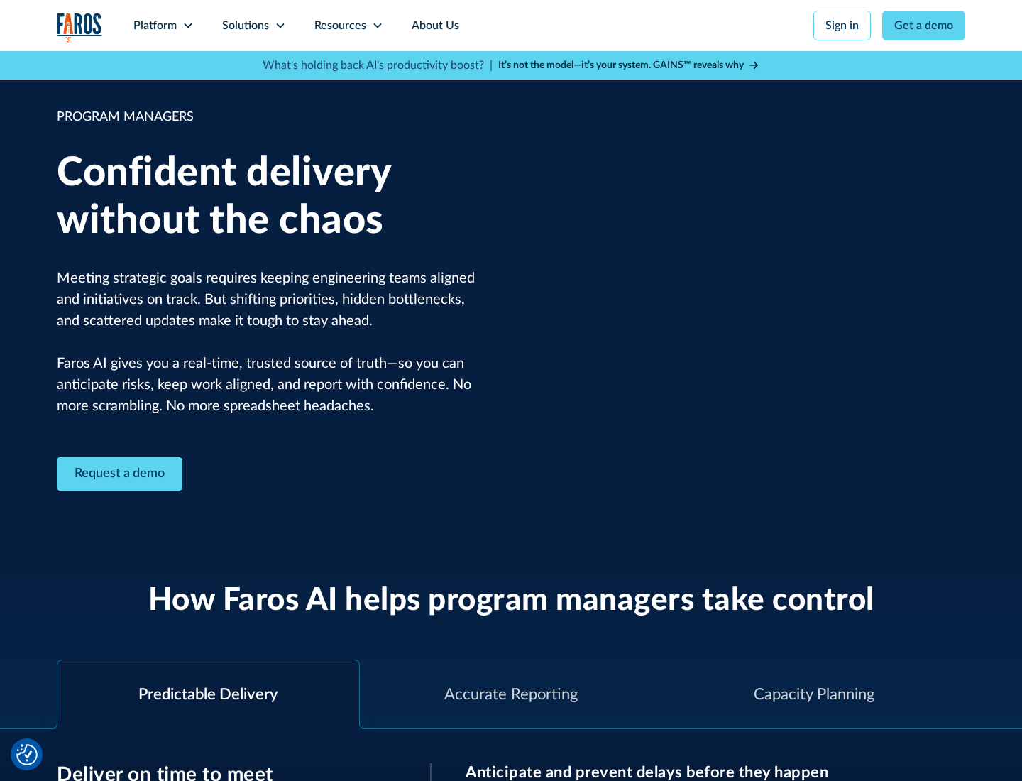 The image size is (1022, 781). What do you see at coordinates (629, 65) in the screenshot?
I see `a: It’s not the model—it’s your system. GAINS™ reveals why` at bounding box center [629, 65].